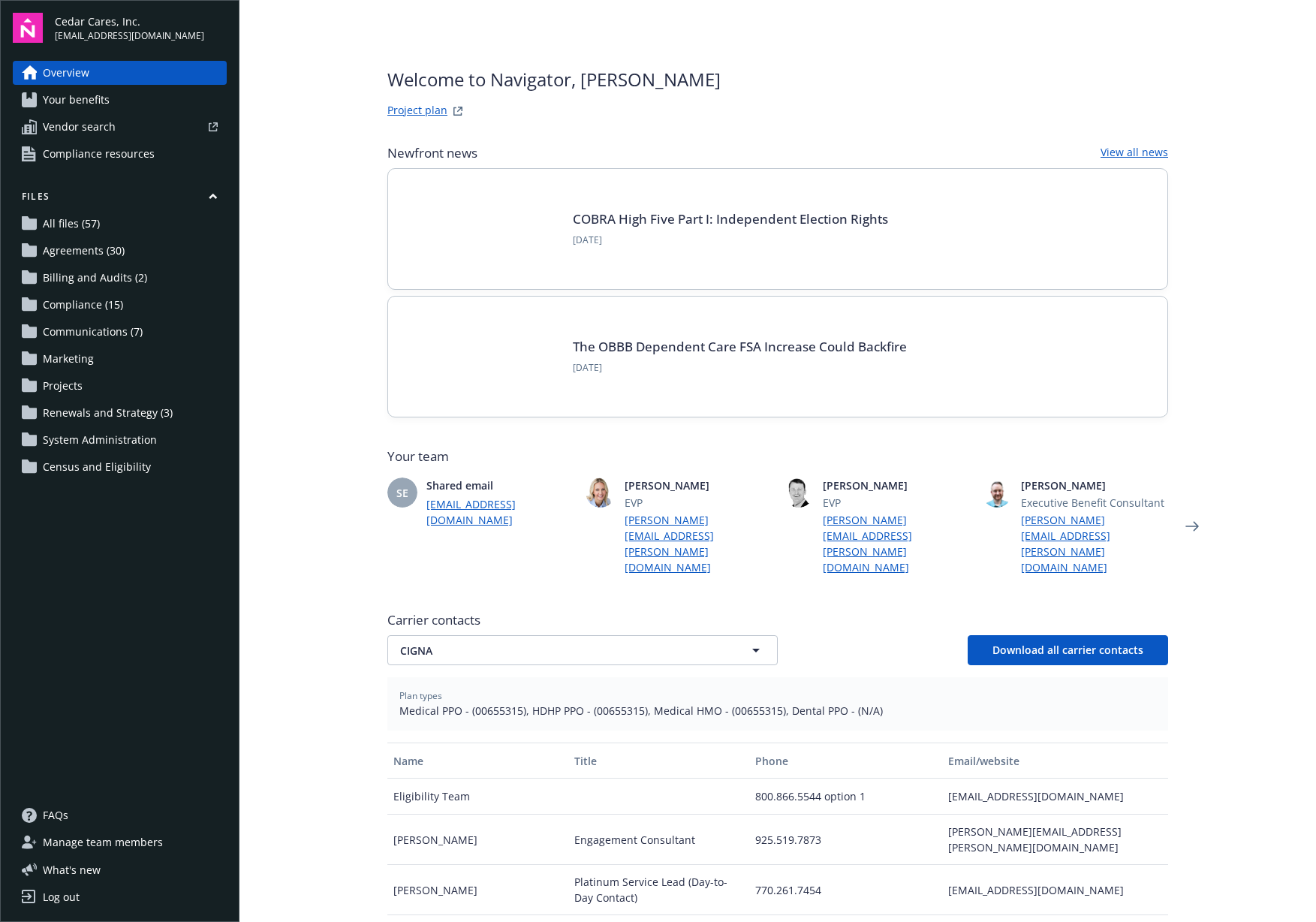 This screenshot has width=1316, height=922. What do you see at coordinates (119, 816) in the screenshot?
I see `a: FAQs` at bounding box center [119, 816].